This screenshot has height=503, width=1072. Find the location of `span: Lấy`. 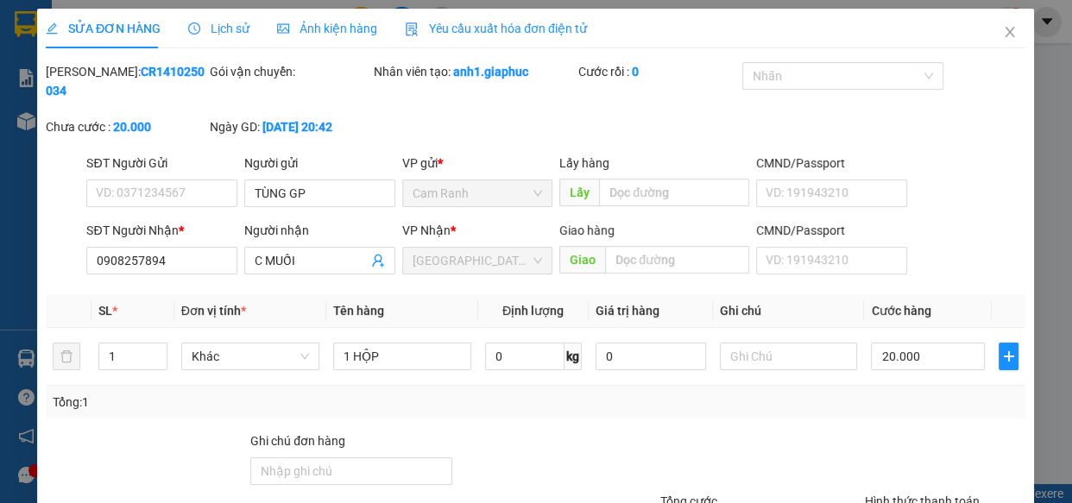

span: Lấy is located at coordinates (580, 192).